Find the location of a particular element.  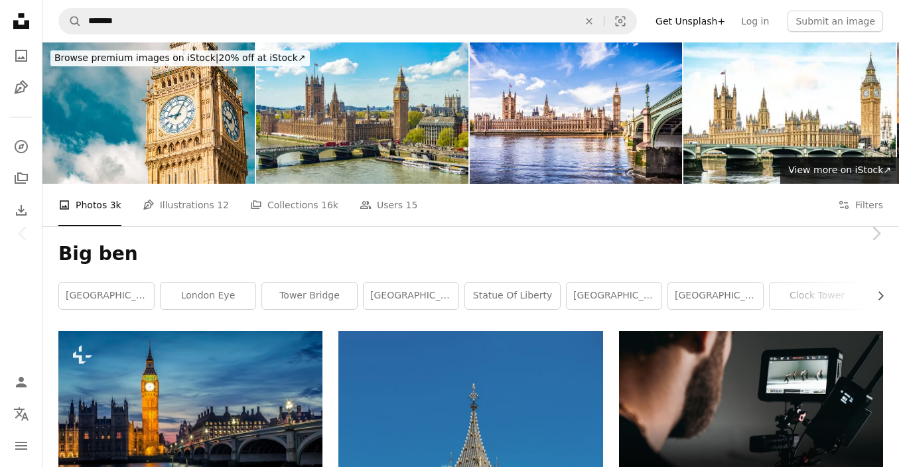

button: Menu is located at coordinates (21, 446).